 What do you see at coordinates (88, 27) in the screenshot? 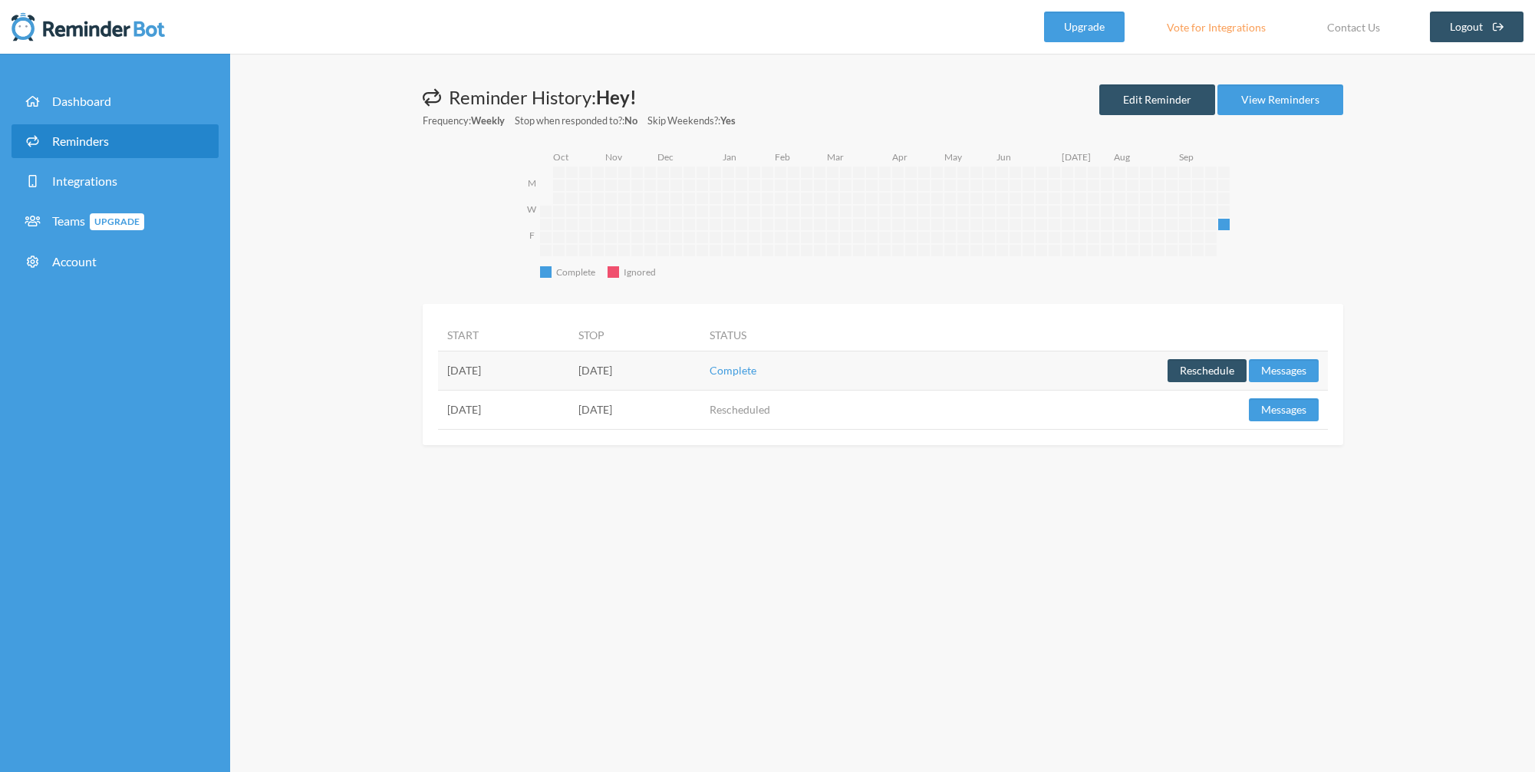
I see `img: Reminder Bot` at bounding box center [88, 27].